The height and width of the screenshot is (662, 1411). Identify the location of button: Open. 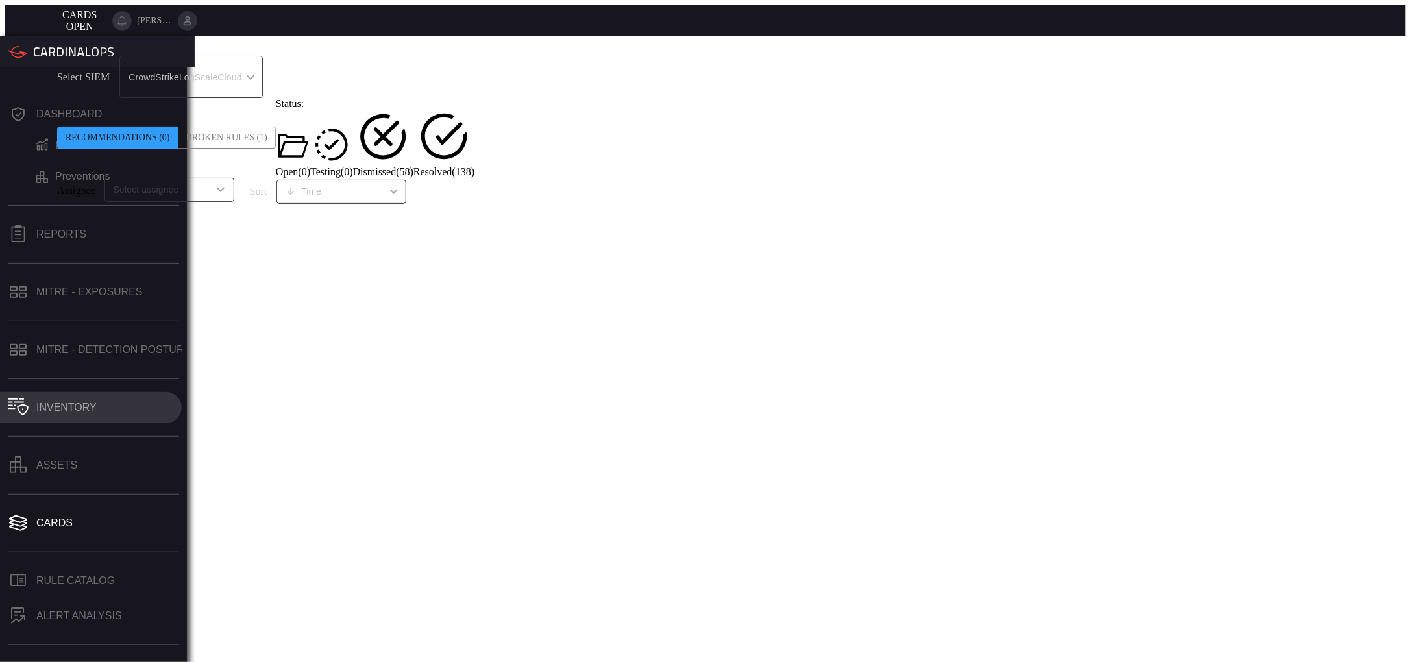
(221, 189).